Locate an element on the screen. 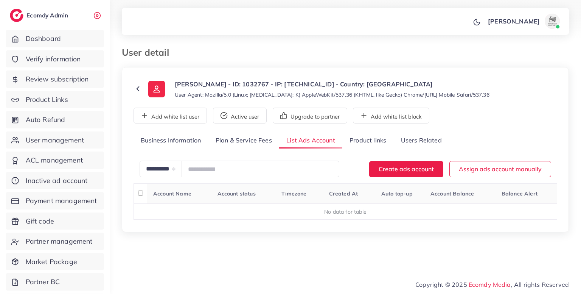  a: Partner BC is located at coordinates (55, 282).